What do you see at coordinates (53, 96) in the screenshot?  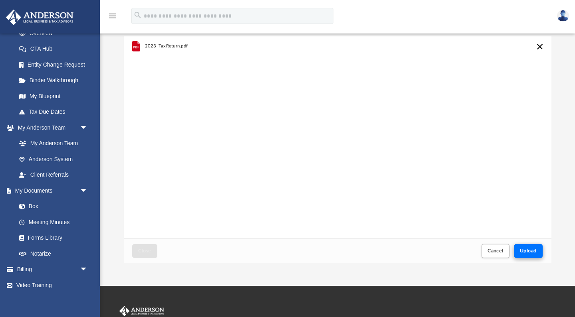 I see `a: My Blueprint` at bounding box center [53, 96].